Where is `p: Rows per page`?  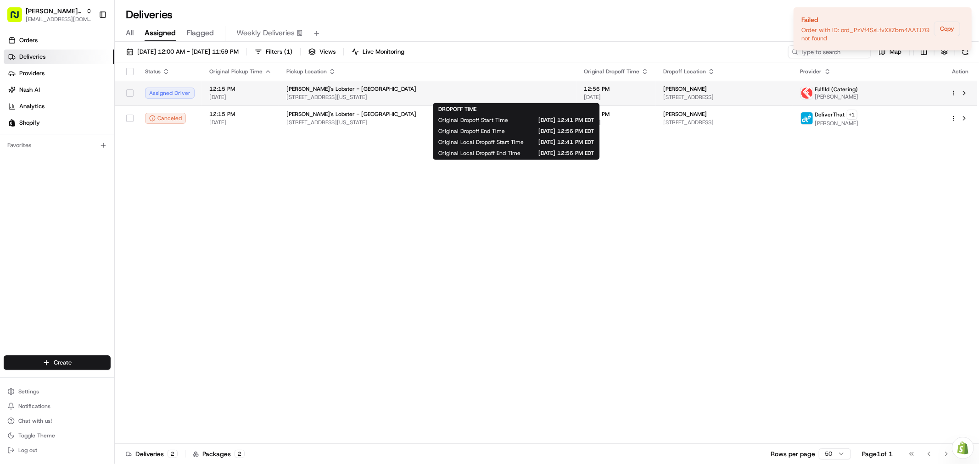 p: Rows per page is located at coordinates (792, 454).